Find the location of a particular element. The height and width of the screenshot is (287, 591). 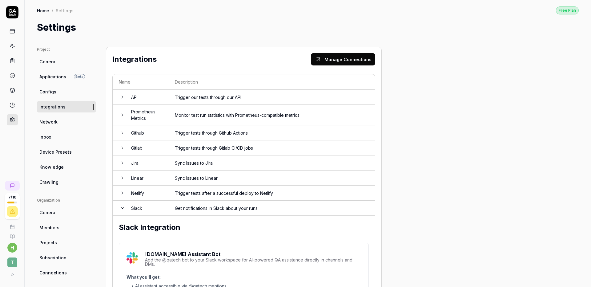

span: Connections is located at coordinates (53, 273).